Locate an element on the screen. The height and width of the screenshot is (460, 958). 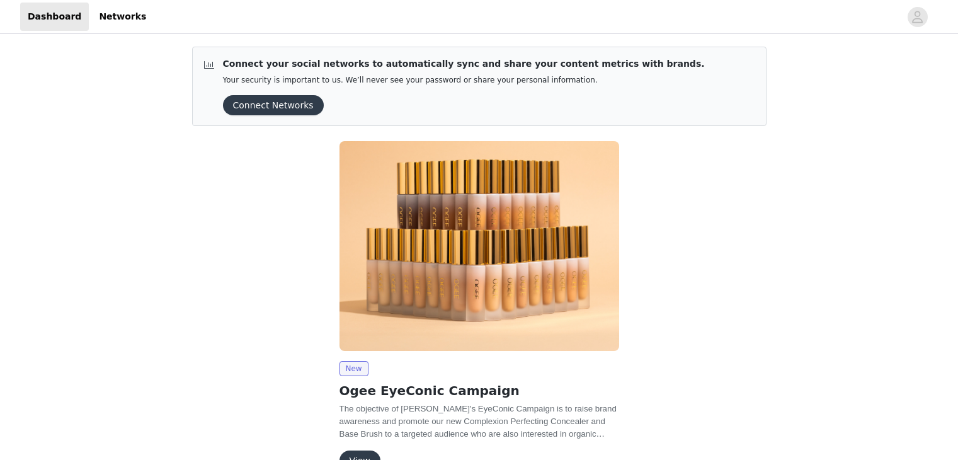
h2: Ogee EyeConic Campaign is located at coordinates (479, 390).